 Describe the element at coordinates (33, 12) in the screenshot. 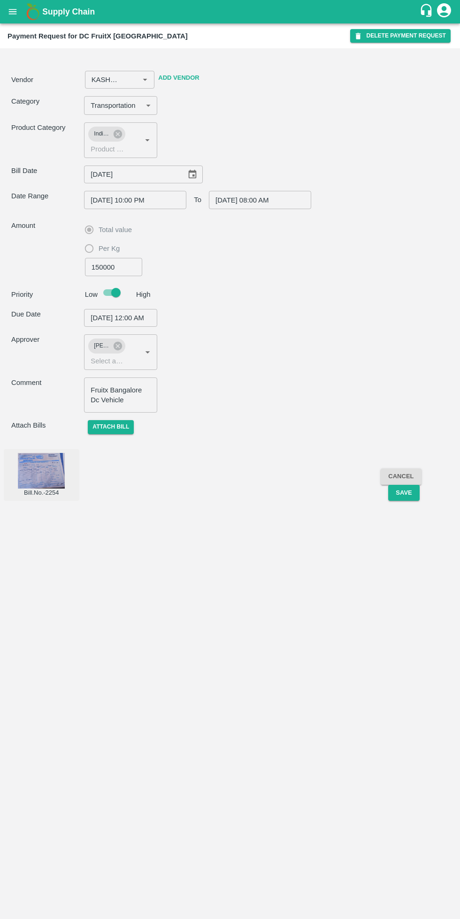

I see `img: logo` at that location.